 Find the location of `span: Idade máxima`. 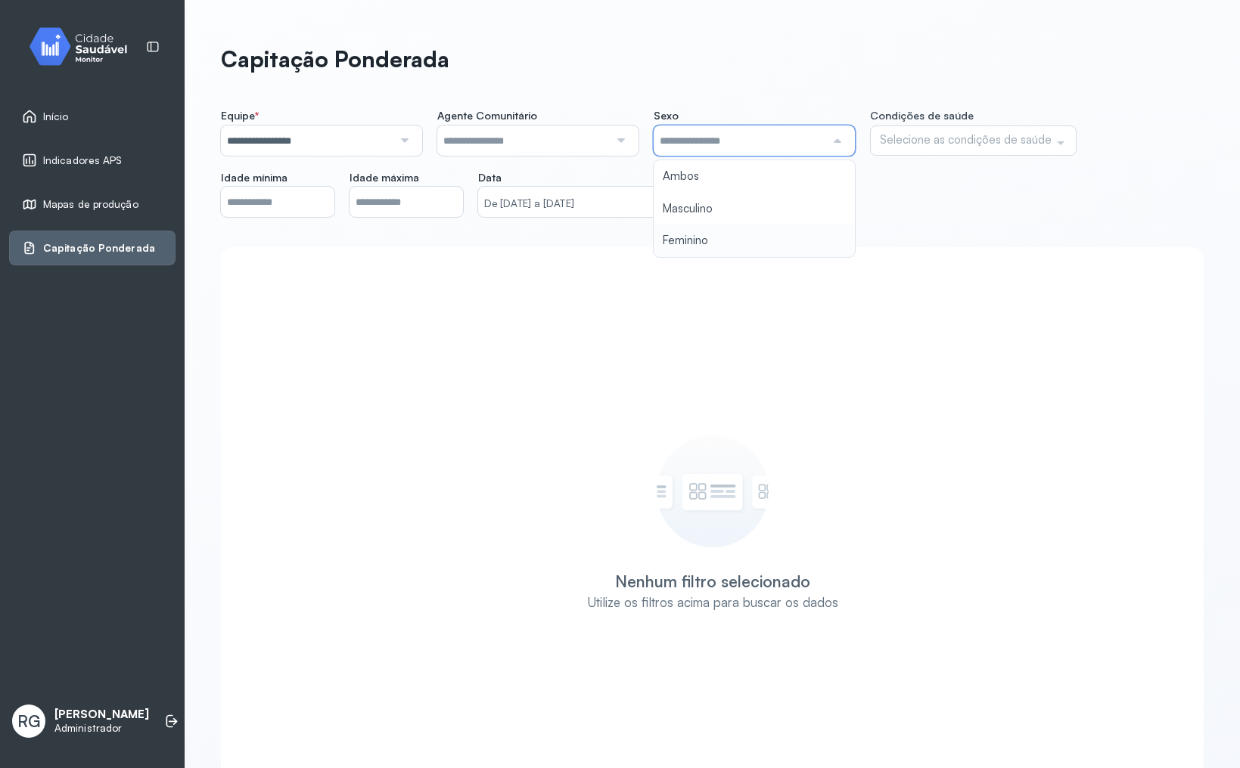

span: Idade máxima is located at coordinates (384, 178).